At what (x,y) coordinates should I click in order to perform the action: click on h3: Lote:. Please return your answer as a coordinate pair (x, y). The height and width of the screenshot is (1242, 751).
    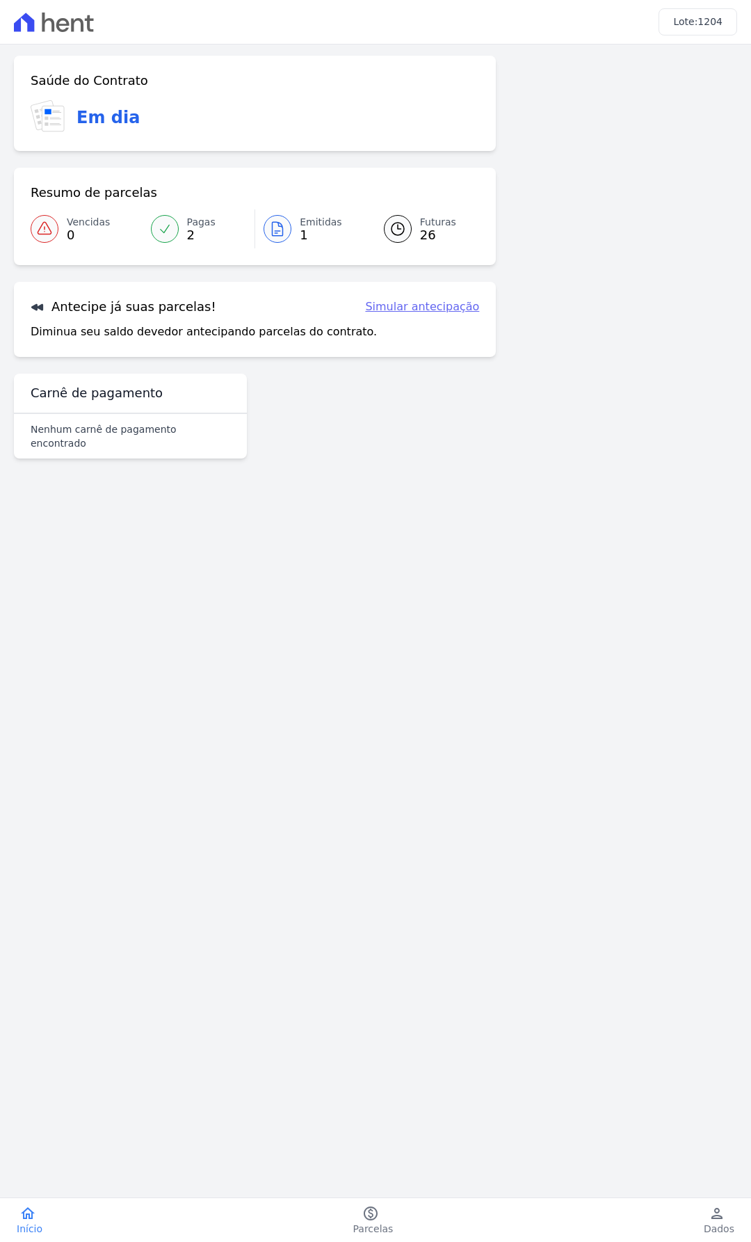
    Looking at the image, I should click on (698, 22).